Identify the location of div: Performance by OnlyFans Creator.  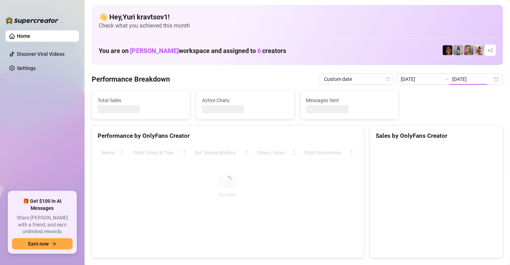
(228, 135).